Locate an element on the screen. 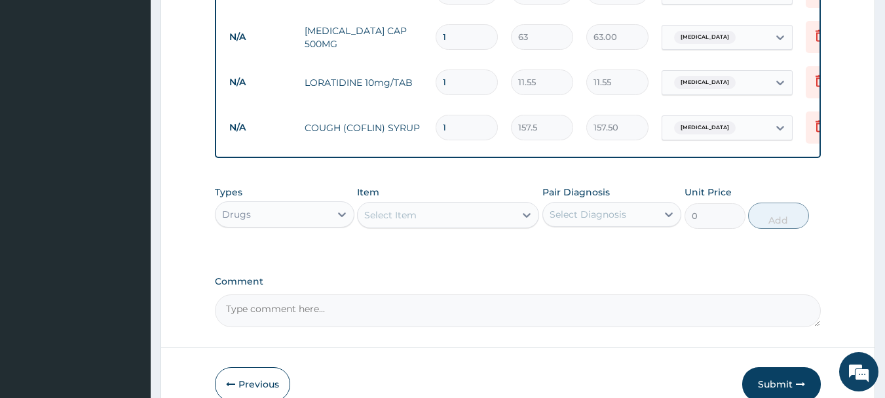 Image resolution: width=885 pixels, height=398 pixels. label: Types is located at coordinates (229, 192).